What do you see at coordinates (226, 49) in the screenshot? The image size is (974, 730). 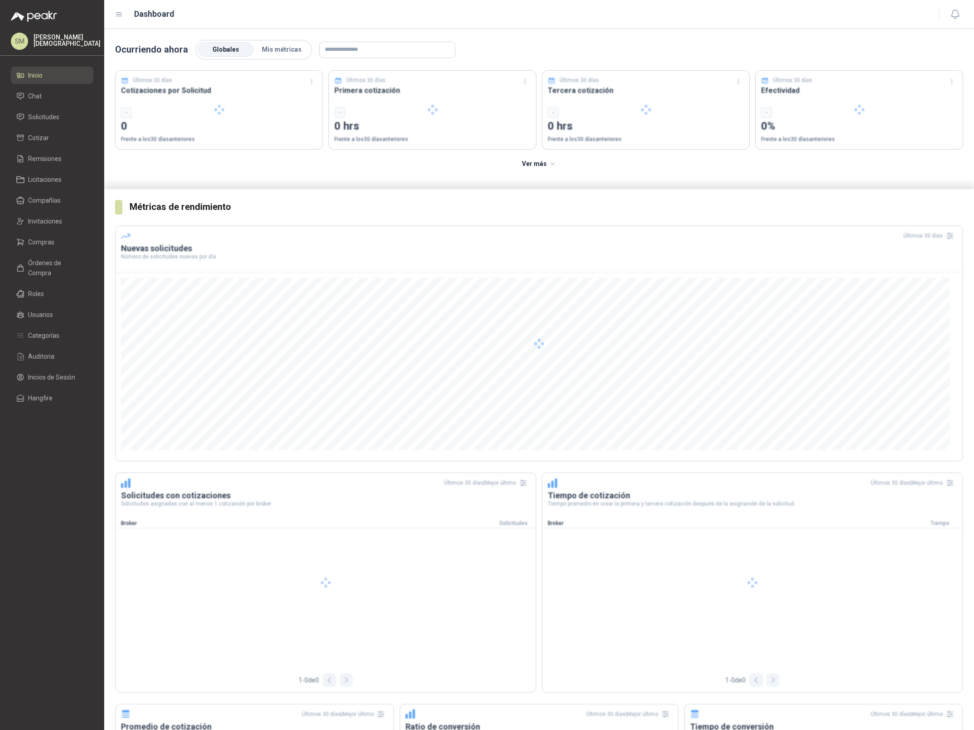 I see `span: Globales` at bounding box center [226, 49].